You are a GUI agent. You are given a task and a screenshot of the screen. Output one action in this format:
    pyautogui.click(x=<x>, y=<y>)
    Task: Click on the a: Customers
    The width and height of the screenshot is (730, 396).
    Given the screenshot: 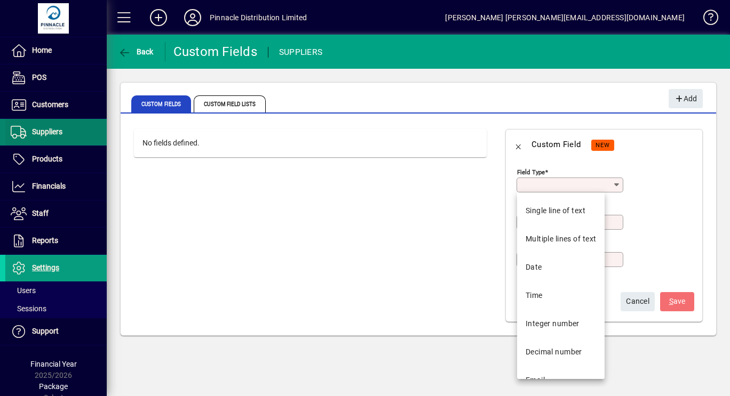 What is the action you would take?
    pyautogui.click(x=56, y=105)
    